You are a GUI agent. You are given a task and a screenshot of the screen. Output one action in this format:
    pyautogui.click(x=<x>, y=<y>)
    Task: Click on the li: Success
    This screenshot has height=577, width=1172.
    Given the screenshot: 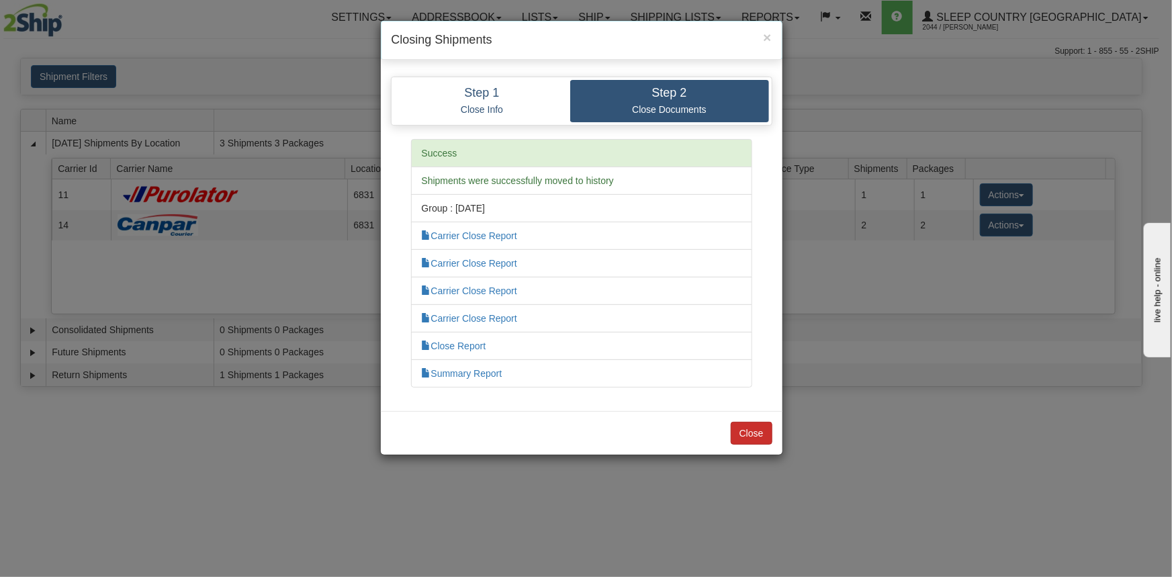 What is the action you would take?
    pyautogui.click(x=582, y=153)
    